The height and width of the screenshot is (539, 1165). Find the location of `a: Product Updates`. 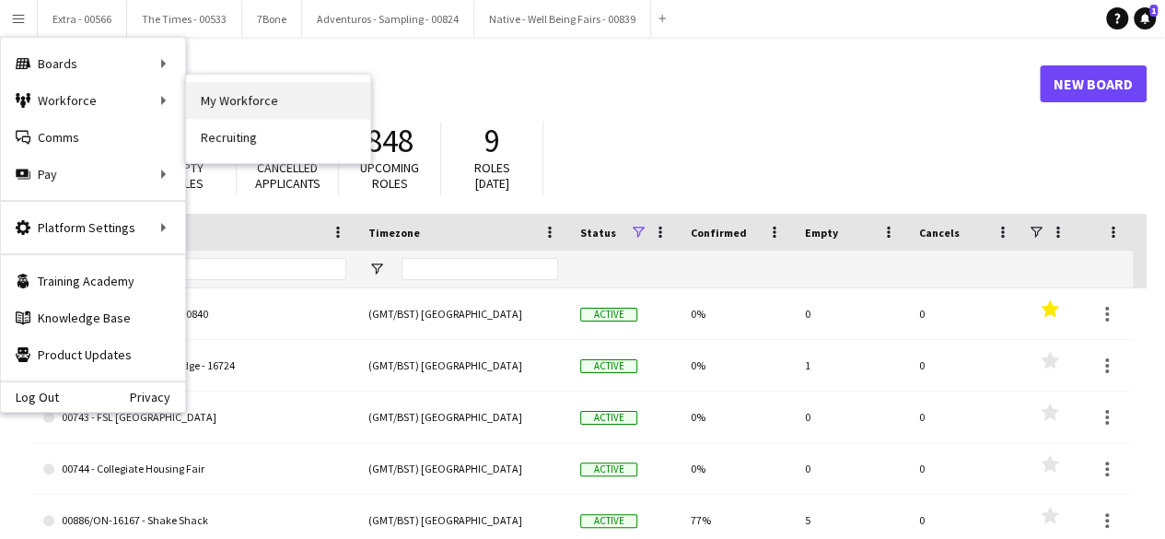

a: Product Updates is located at coordinates (93, 355).